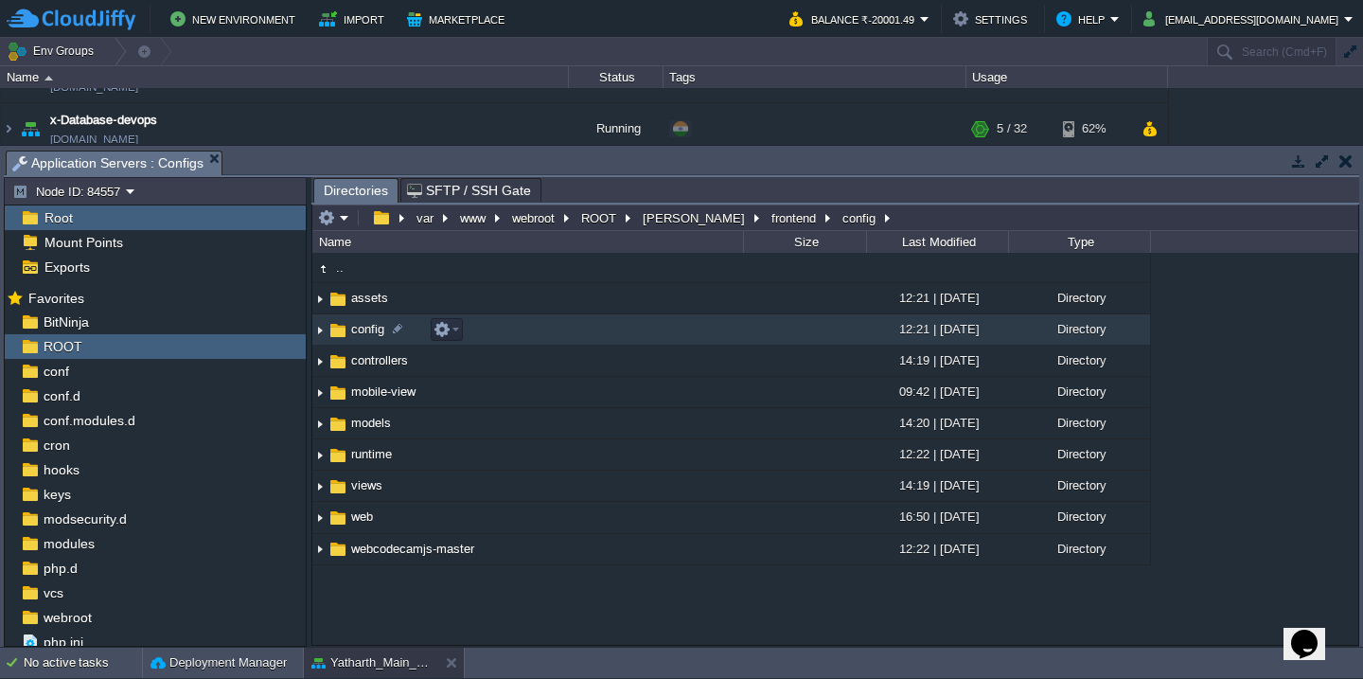 This screenshot has width=1363, height=679. What do you see at coordinates (236, 19) in the screenshot?
I see `button: New Environment` at bounding box center [236, 19].